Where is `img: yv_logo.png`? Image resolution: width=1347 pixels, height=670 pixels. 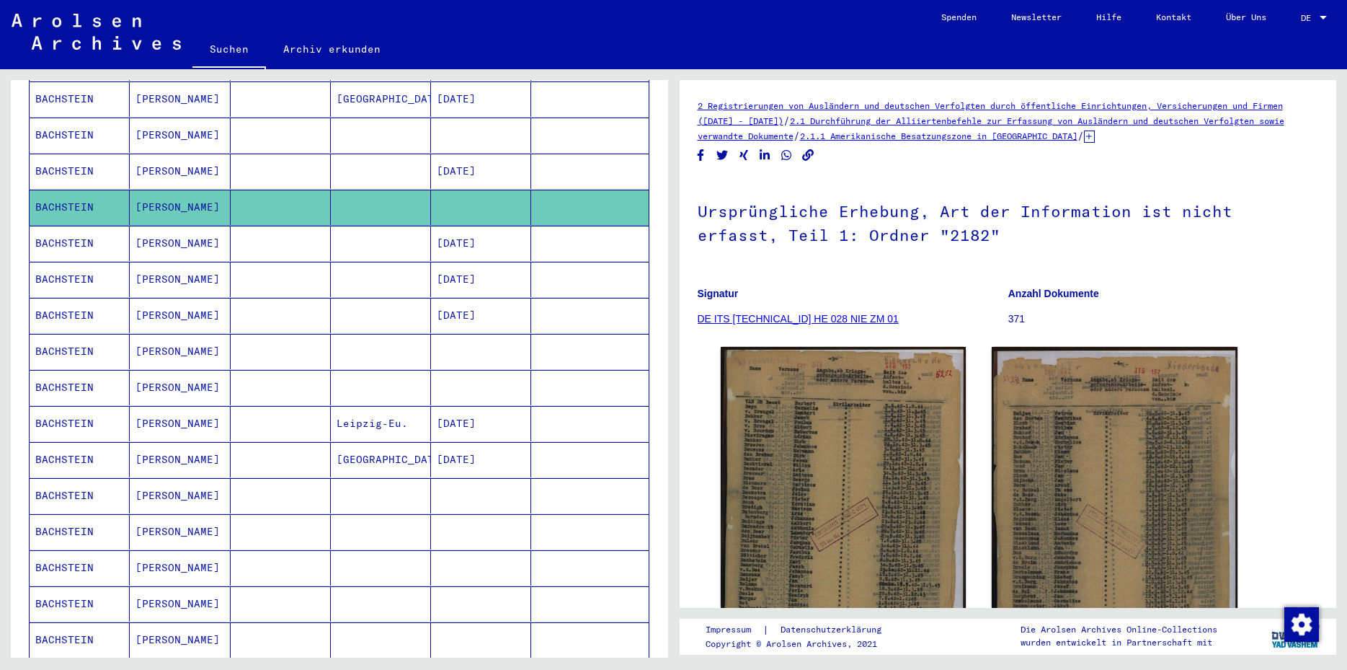 img: yv_logo.png is located at coordinates (1295, 636).